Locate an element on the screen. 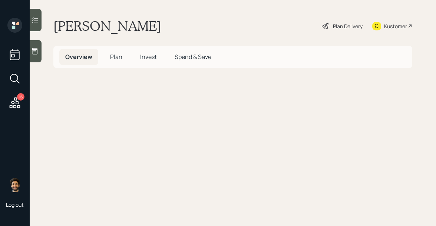 This screenshot has height=226, width=436. span: Overview is located at coordinates (79, 57).